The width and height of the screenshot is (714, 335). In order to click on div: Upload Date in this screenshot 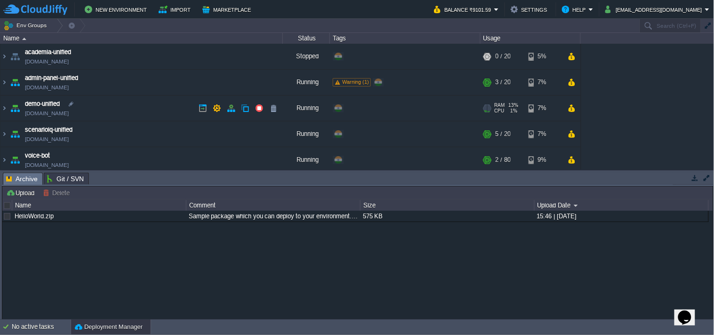, I will do `click(621, 205)`.